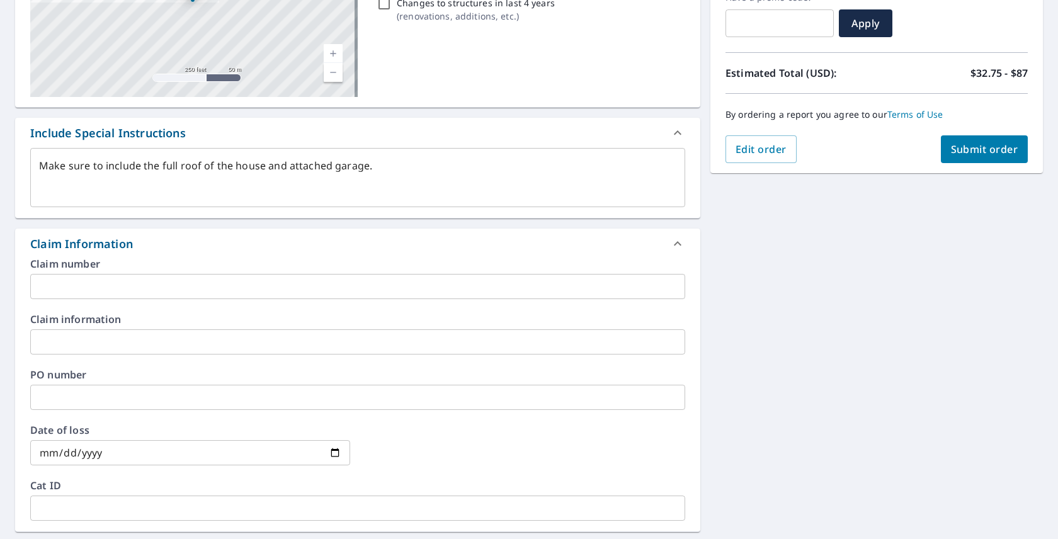 This screenshot has height=539, width=1058. I want to click on textarea: Make sure to include the full roof of the house and attached garage., so click(358, 178).